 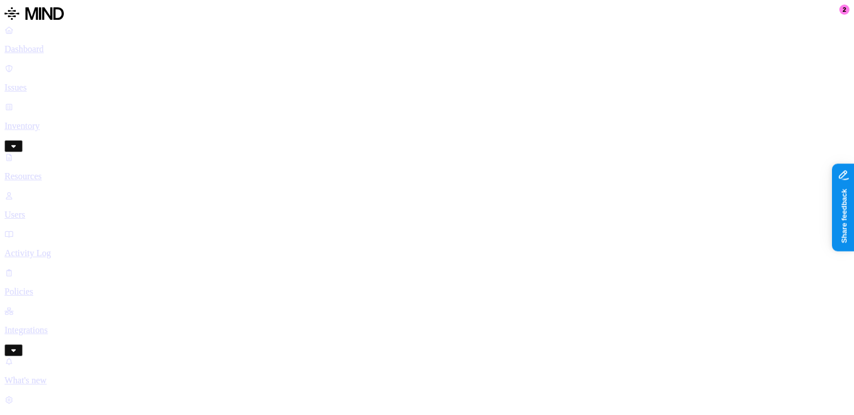 I want to click on a: Integrations, so click(x=427, y=330).